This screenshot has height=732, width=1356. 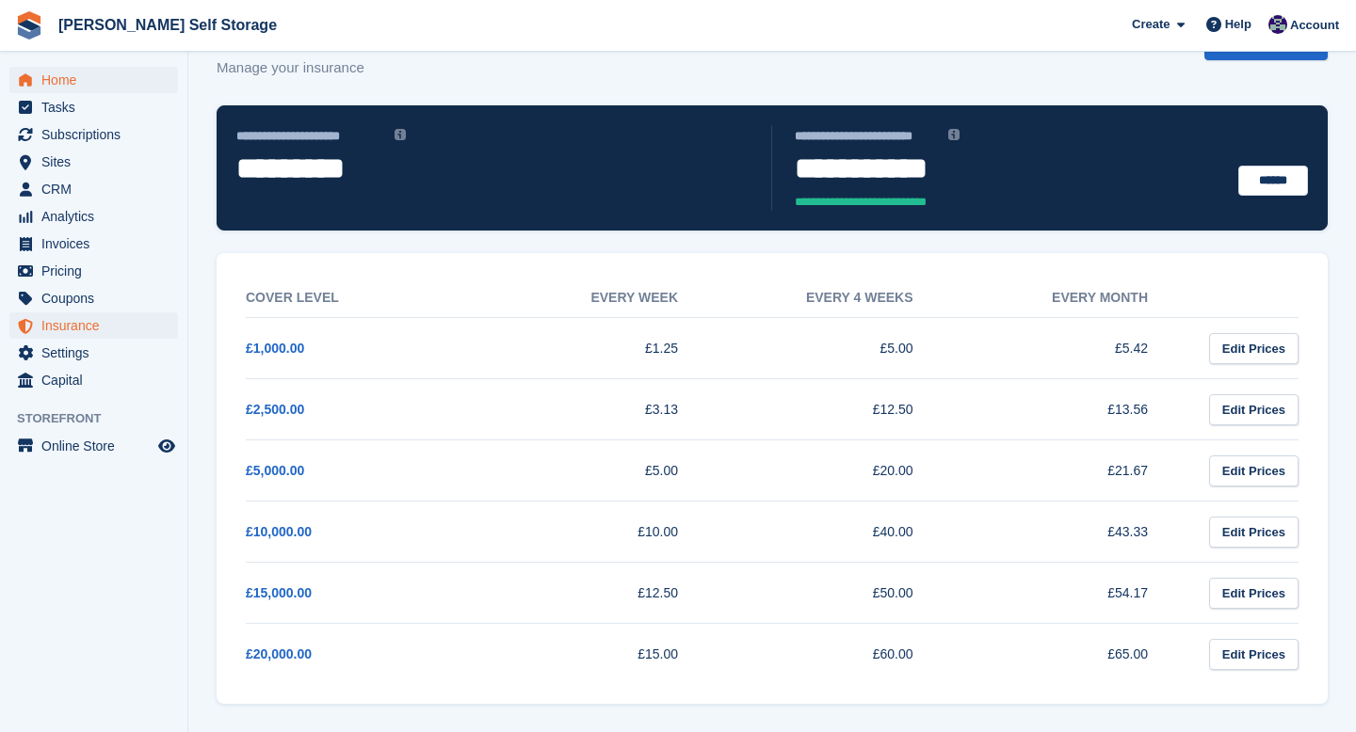 I want to click on span: Tasks, so click(x=98, y=107).